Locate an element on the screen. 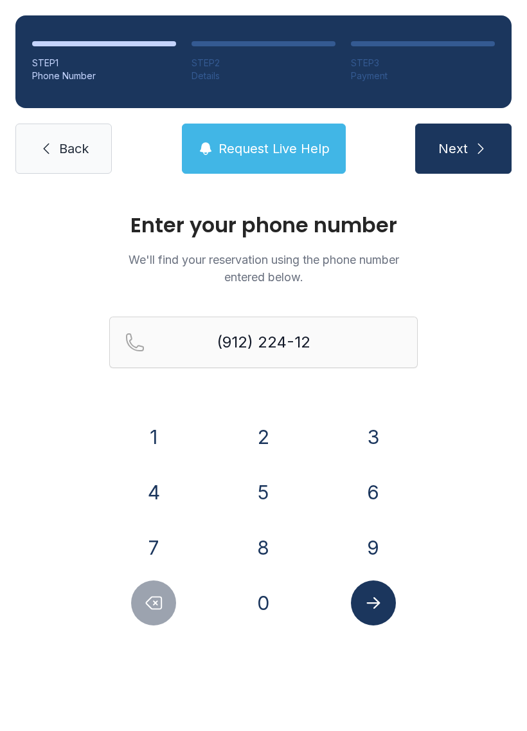 This screenshot has height=731, width=527. div: Phone Number is located at coordinates (104, 76).